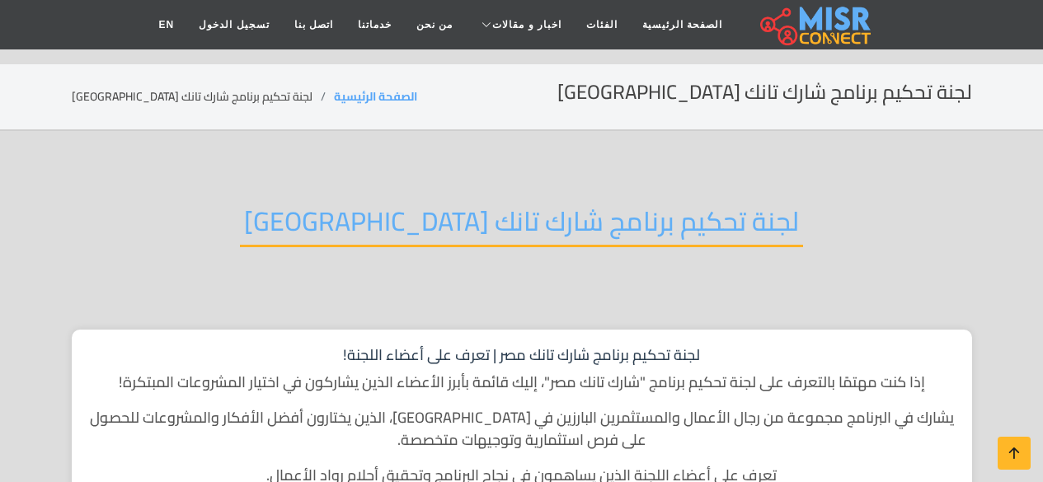  Describe the element at coordinates (519, 25) in the screenshot. I see `a: اخبار و مقالات` at that location.